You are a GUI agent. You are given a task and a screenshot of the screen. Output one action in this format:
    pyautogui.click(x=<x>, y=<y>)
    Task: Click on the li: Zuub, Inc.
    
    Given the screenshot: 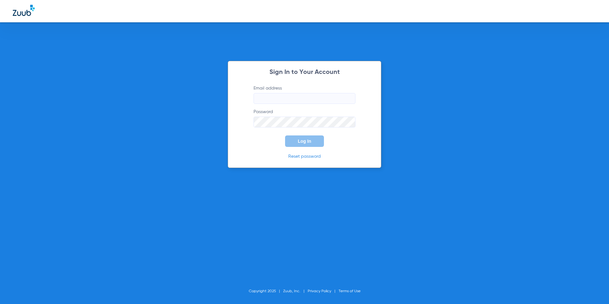 What is the action you would take?
    pyautogui.click(x=295, y=291)
    